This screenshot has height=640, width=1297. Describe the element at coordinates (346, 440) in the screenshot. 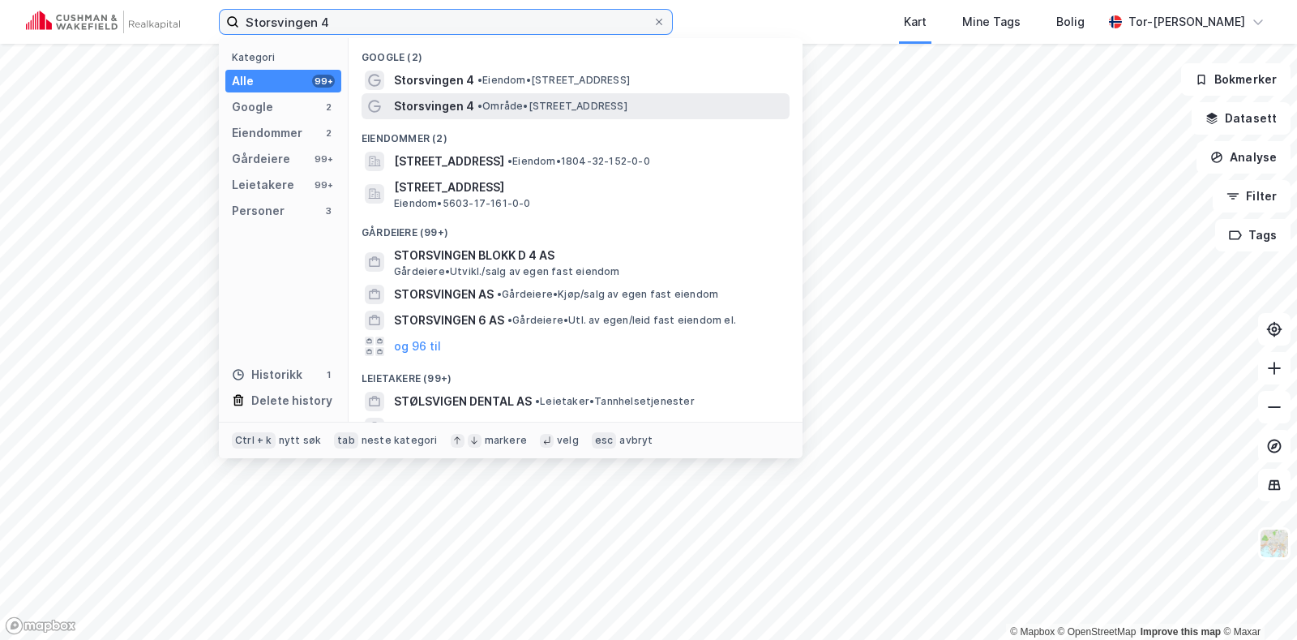

I see `div: tab` at that location.